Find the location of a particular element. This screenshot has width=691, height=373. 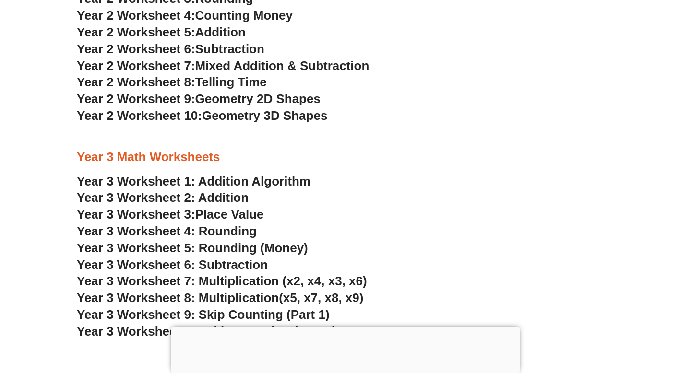

a: Year 3 Worksheet 8: Multiplication(x5, x7, x8, x9) is located at coordinates (220, 298).